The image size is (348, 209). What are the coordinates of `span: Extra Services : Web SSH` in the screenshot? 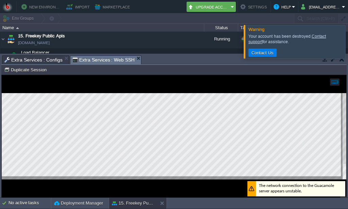 It's located at (104, 60).